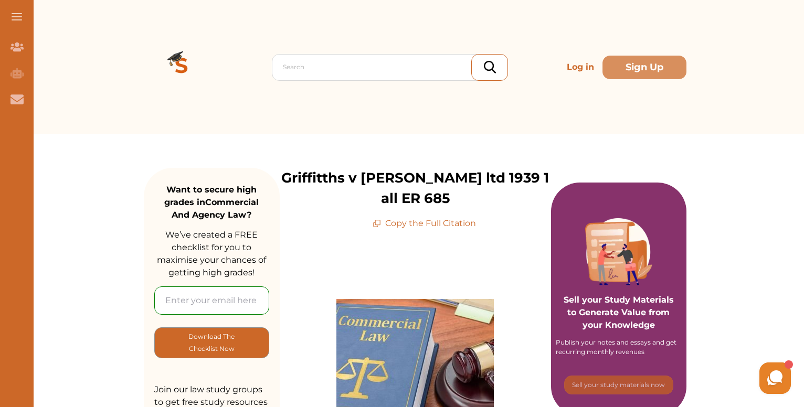  I want to click on strong: Want to secure high grades in Commercial And Agency Law ?, so click(212, 202).